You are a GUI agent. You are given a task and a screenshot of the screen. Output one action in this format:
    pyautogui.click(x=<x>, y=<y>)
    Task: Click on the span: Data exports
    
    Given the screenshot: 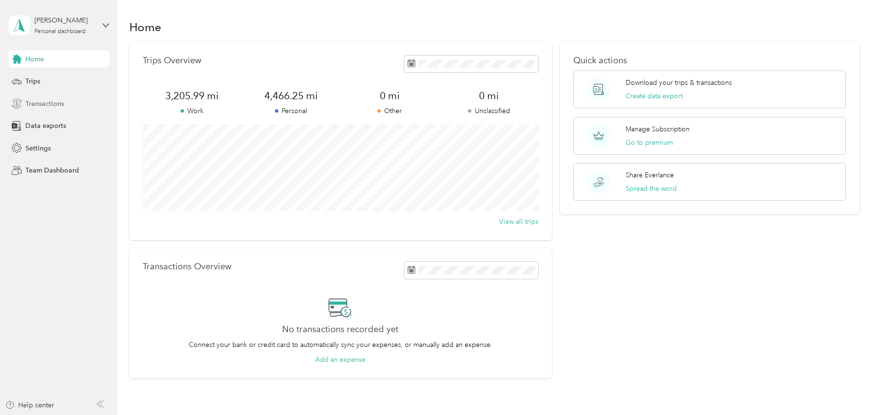 What is the action you would take?
    pyautogui.click(x=46, y=125)
    